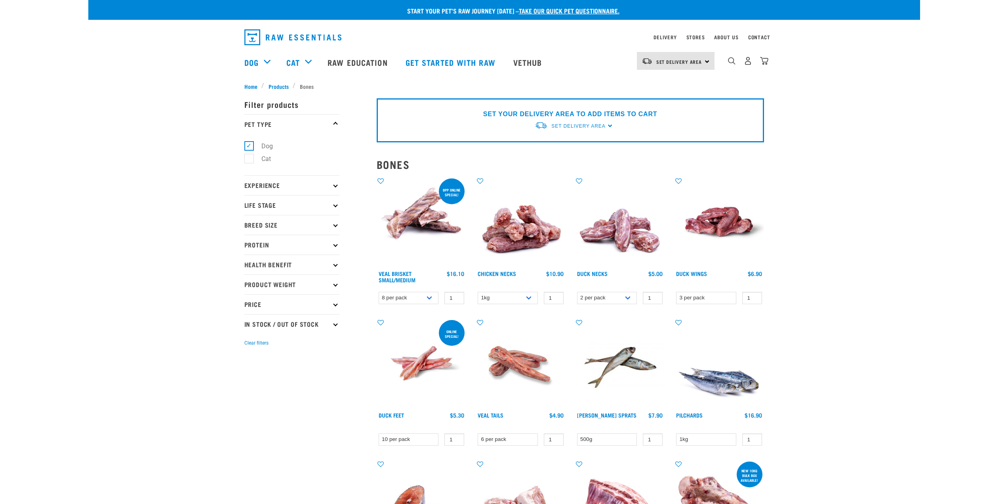  Describe the element at coordinates (422, 222) in the screenshot. I see `img: 1207 Veal Brisket 4pp 01` at that location.